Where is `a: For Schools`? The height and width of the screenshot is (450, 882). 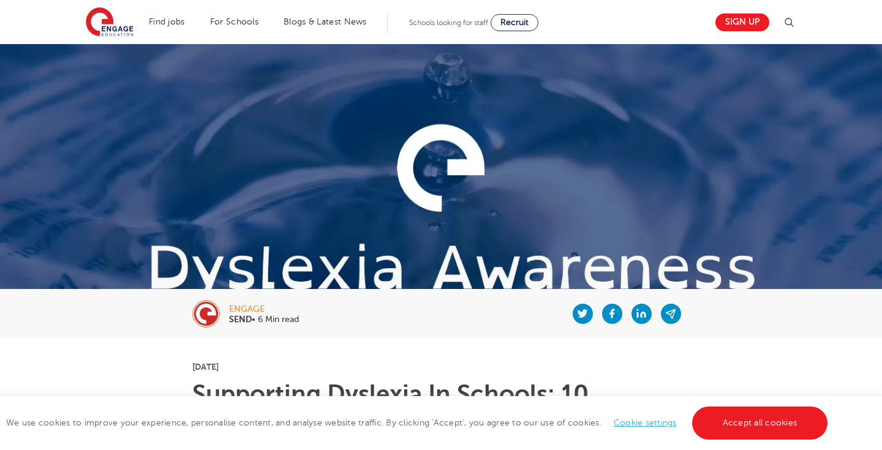
a: For Schools is located at coordinates (234, 21).